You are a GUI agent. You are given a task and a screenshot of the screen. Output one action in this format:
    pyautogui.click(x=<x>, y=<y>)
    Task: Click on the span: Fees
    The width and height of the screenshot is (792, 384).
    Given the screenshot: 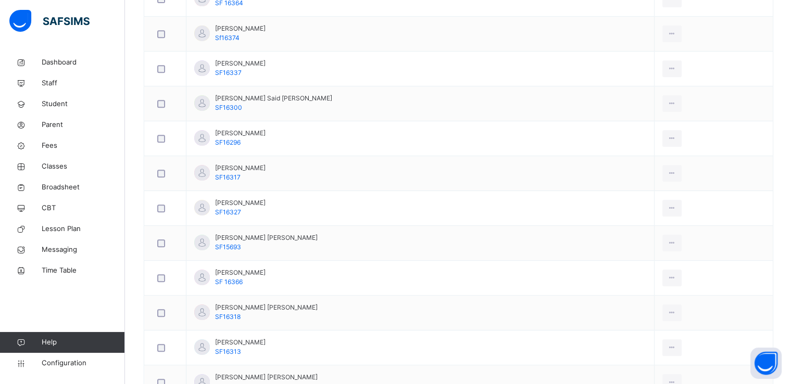 What is the action you would take?
    pyautogui.click(x=83, y=146)
    